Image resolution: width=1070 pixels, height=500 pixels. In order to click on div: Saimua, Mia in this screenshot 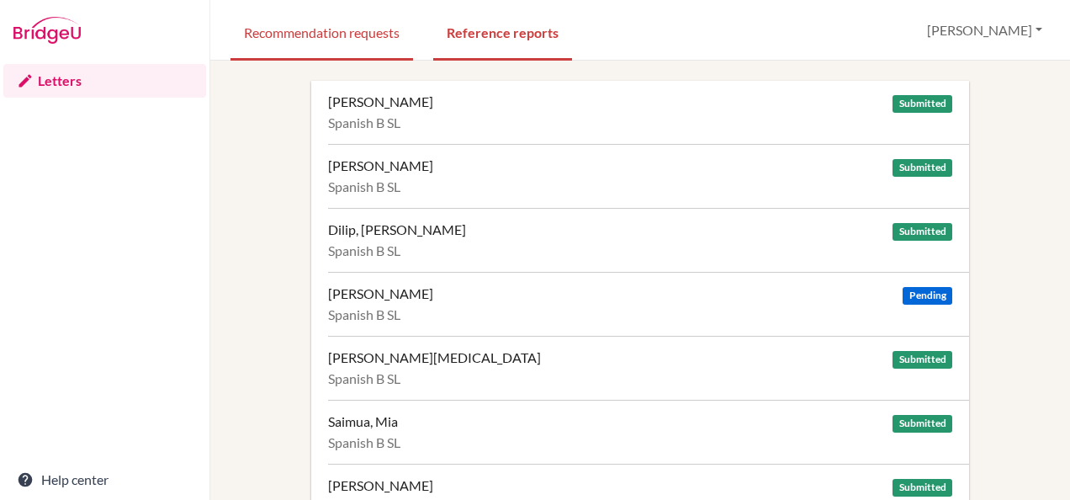, I will do `click(363, 422)`.